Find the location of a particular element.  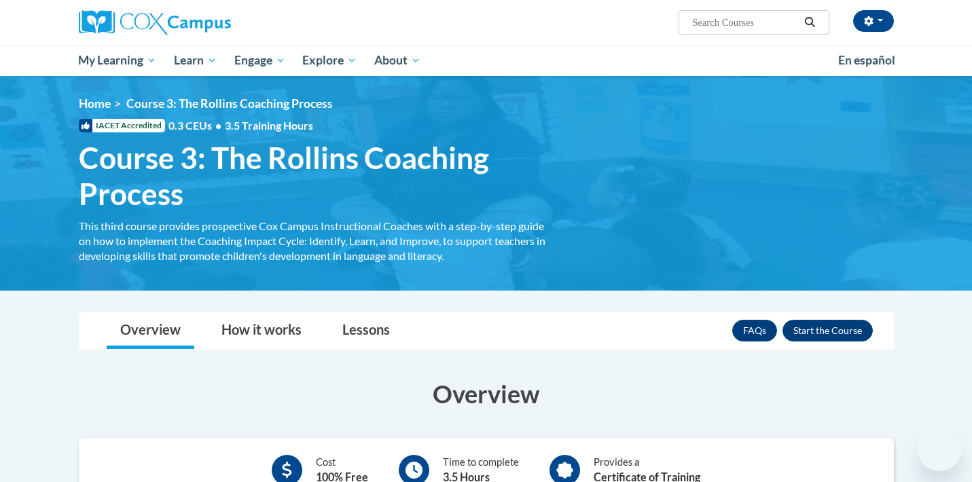

a: Lessons is located at coordinates (366, 331).